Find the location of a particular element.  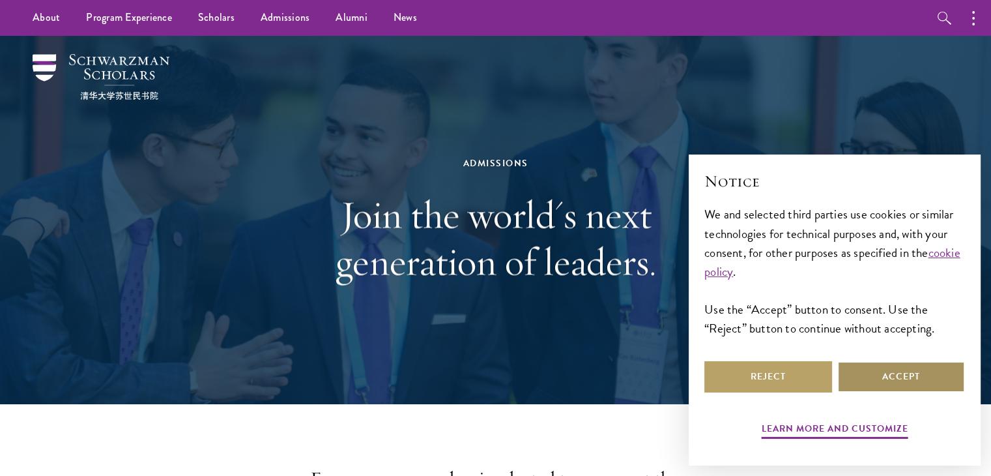

h2: Notice is located at coordinates (835, 181).